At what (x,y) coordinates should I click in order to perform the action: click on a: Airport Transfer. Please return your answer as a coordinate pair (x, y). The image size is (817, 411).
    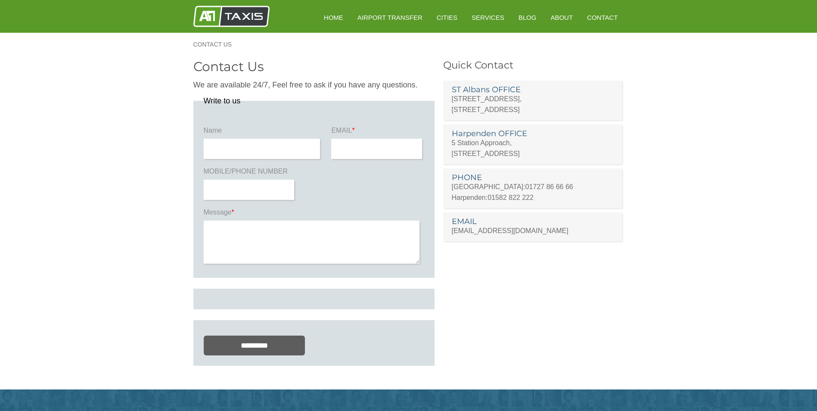
    Looking at the image, I should click on (390, 17).